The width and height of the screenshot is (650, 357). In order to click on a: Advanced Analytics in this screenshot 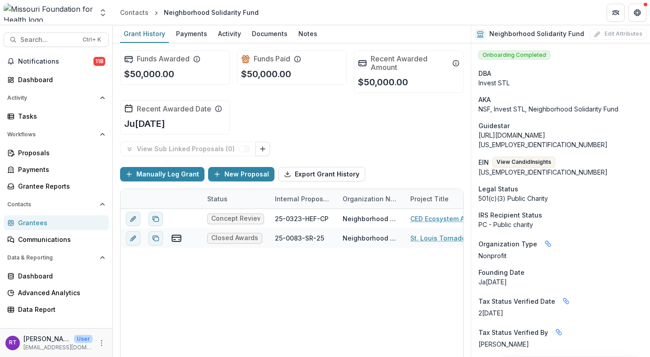, I will do `click(56, 292)`.